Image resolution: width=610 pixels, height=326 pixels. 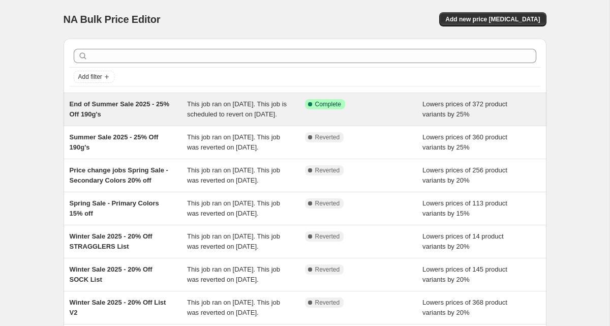 I want to click on span: End of Summer Sale 2025 - 25% Off 190g's, so click(x=119, y=109).